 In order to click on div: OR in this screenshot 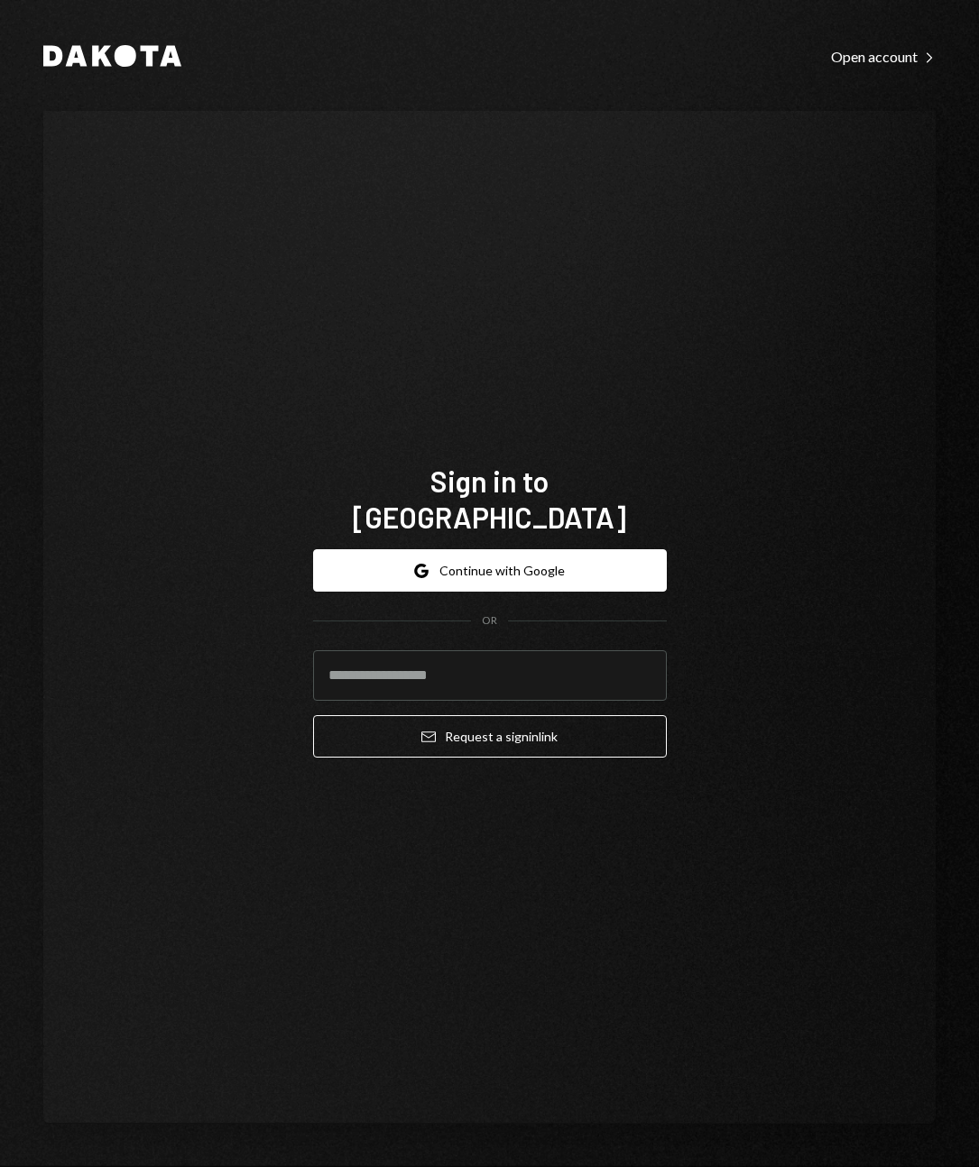, I will do `click(489, 621)`.